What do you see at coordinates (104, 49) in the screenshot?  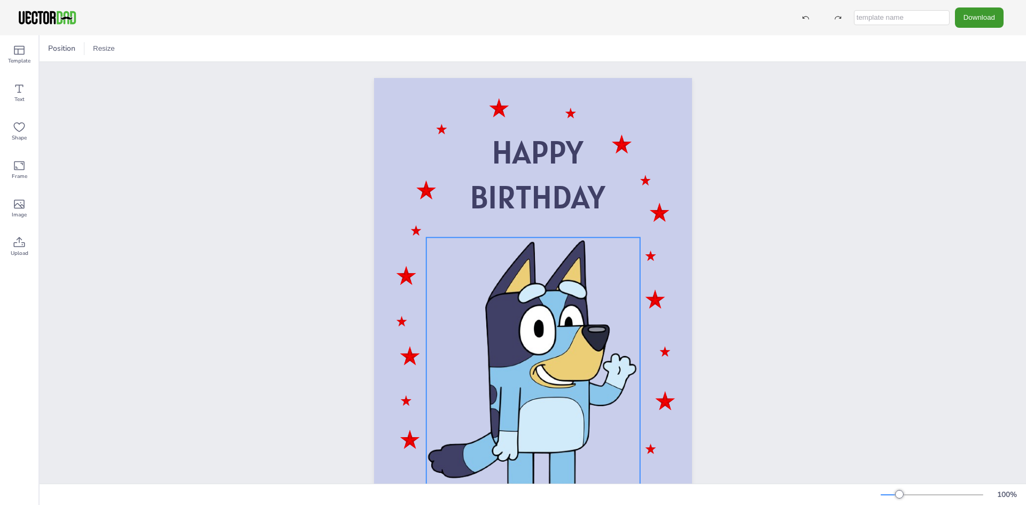 I see `button: Resize` at bounding box center [104, 49].